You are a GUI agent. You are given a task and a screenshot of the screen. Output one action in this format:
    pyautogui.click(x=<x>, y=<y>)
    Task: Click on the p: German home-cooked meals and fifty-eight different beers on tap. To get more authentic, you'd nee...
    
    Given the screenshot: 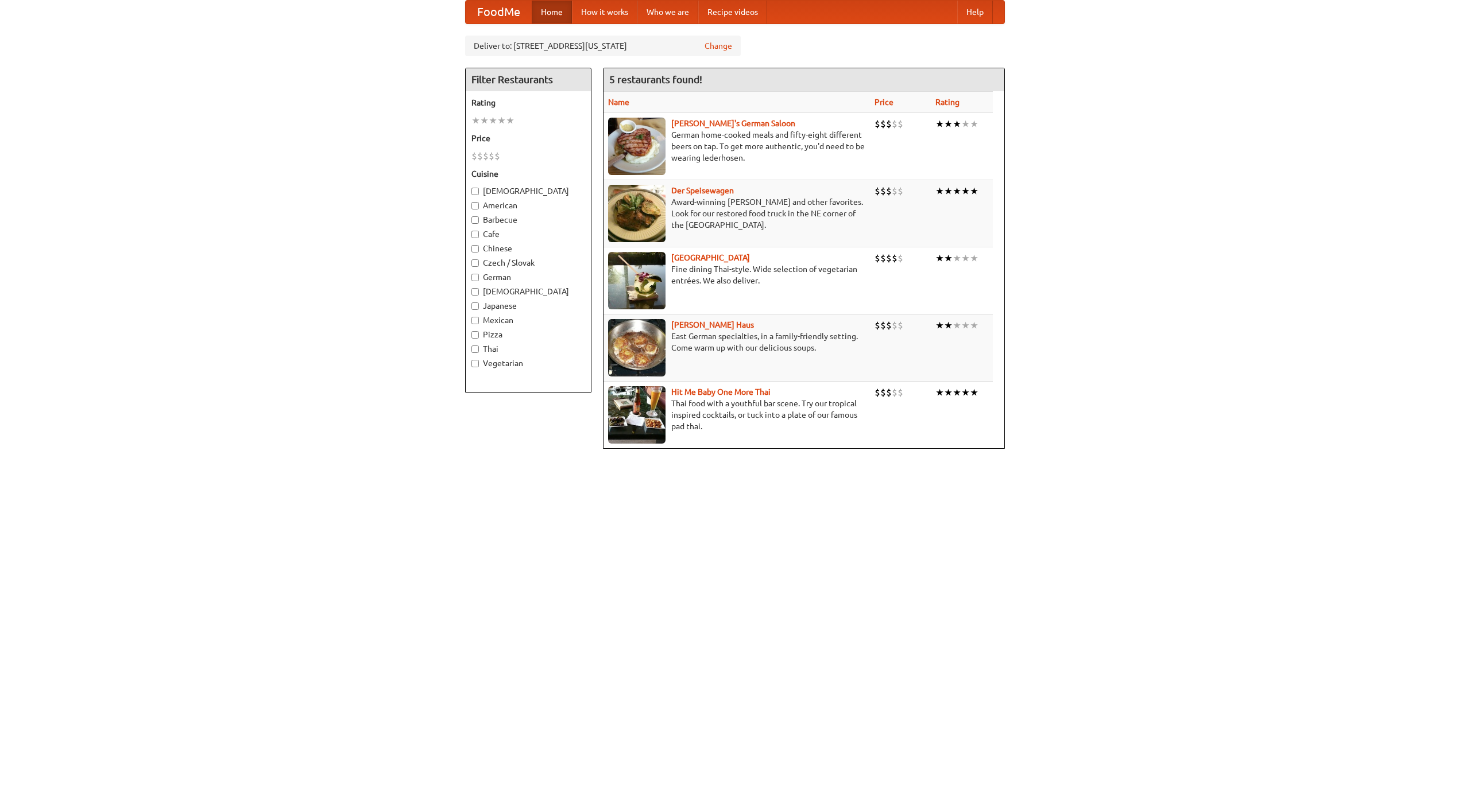 What is the action you would take?
    pyautogui.click(x=737, y=146)
    